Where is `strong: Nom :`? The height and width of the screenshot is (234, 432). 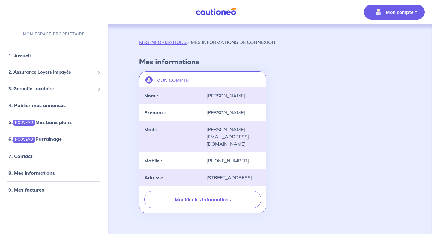 strong: Nom : is located at coordinates (151, 96).